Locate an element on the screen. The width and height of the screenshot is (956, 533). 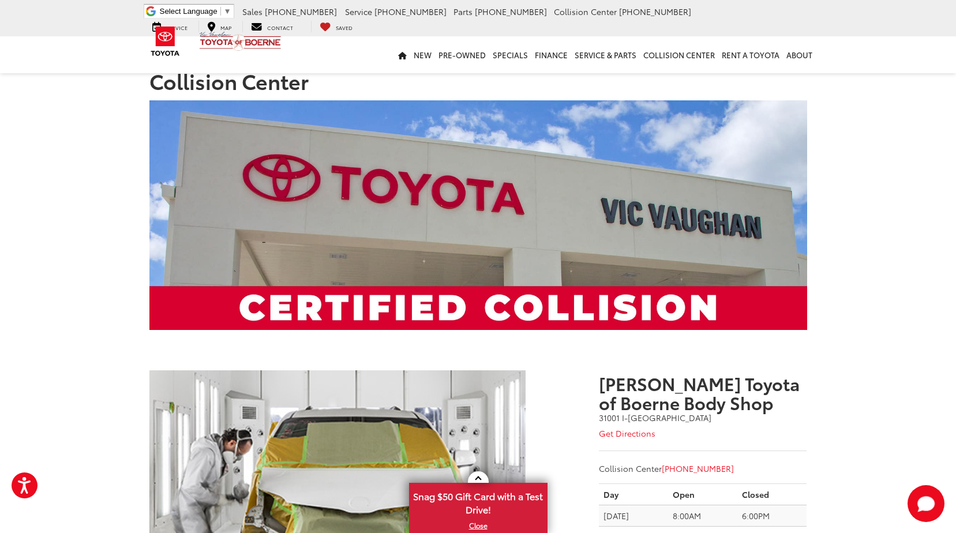
a: Collision Center is located at coordinates (679, 55).